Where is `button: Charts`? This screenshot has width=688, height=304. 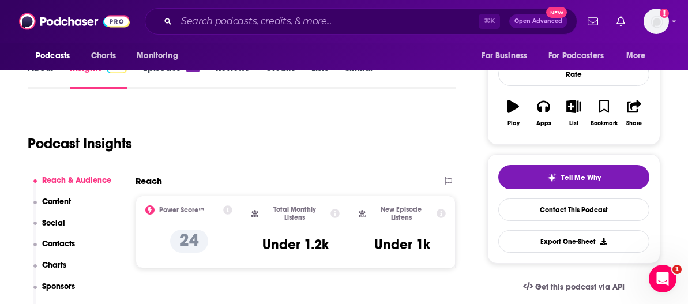 button: Charts is located at coordinates (50, 271).